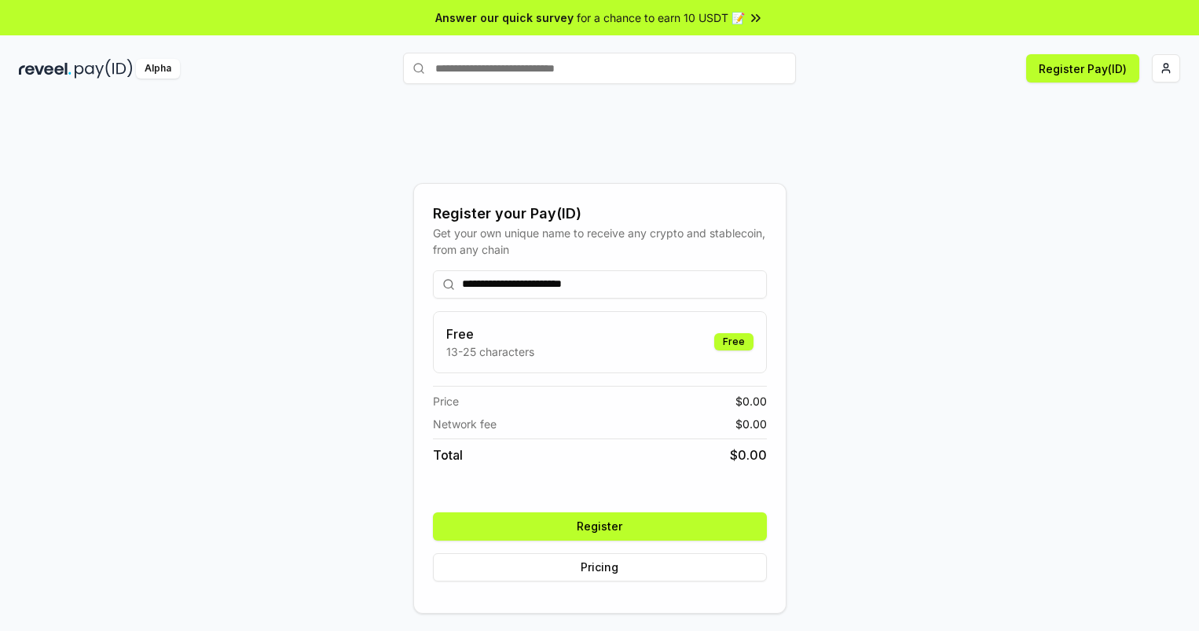 The width and height of the screenshot is (1199, 631). I want to click on button: Register, so click(600, 526).